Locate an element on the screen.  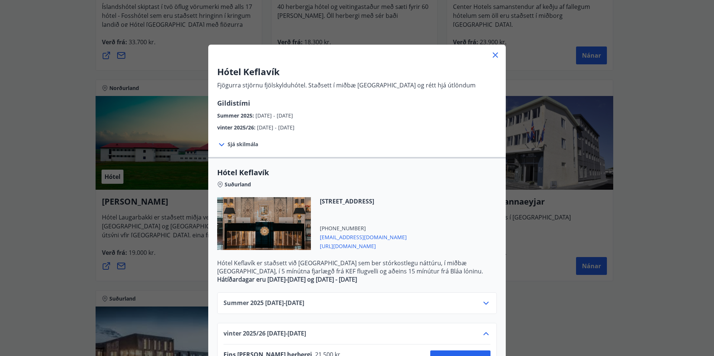
span: Summer 2025 : is located at coordinates (236, 115).